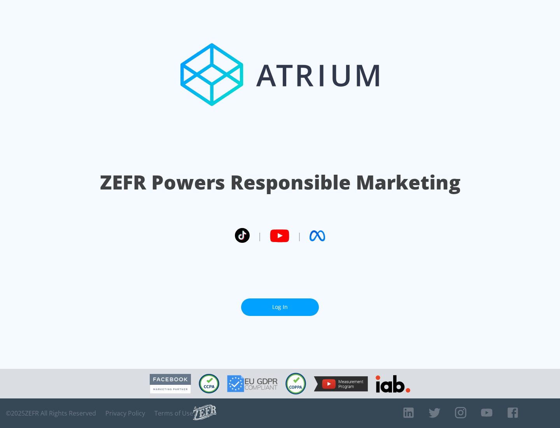  I want to click on a: Privacy Policy, so click(125, 413).